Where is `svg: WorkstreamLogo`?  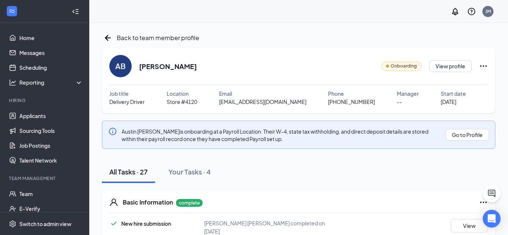
svg: WorkstreamLogo is located at coordinates (12, 11).